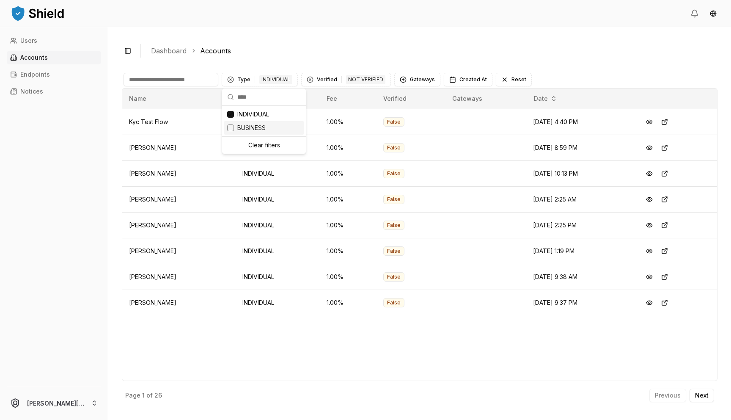 The image size is (731, 420). What do you see at coordinates (702, 395) in the screenshot?
I see `button: Next` at bounding box center [702, 395].